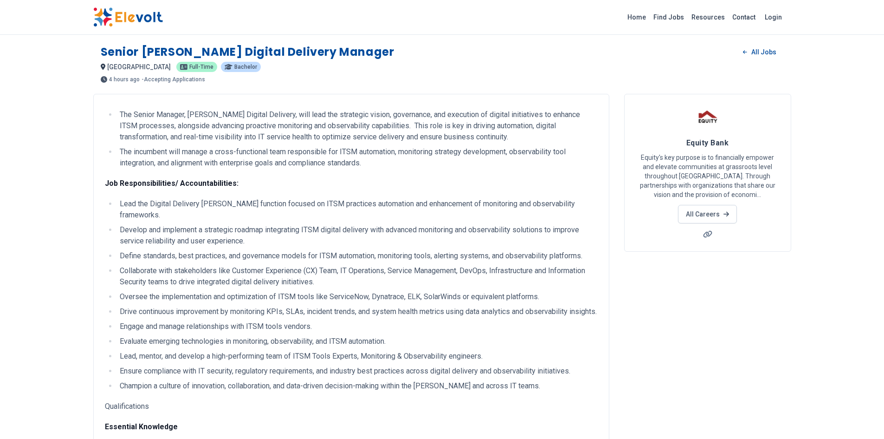  Describe the element at coordinates (744, 17) in the screenshot. I see `a: Contact` at that location.